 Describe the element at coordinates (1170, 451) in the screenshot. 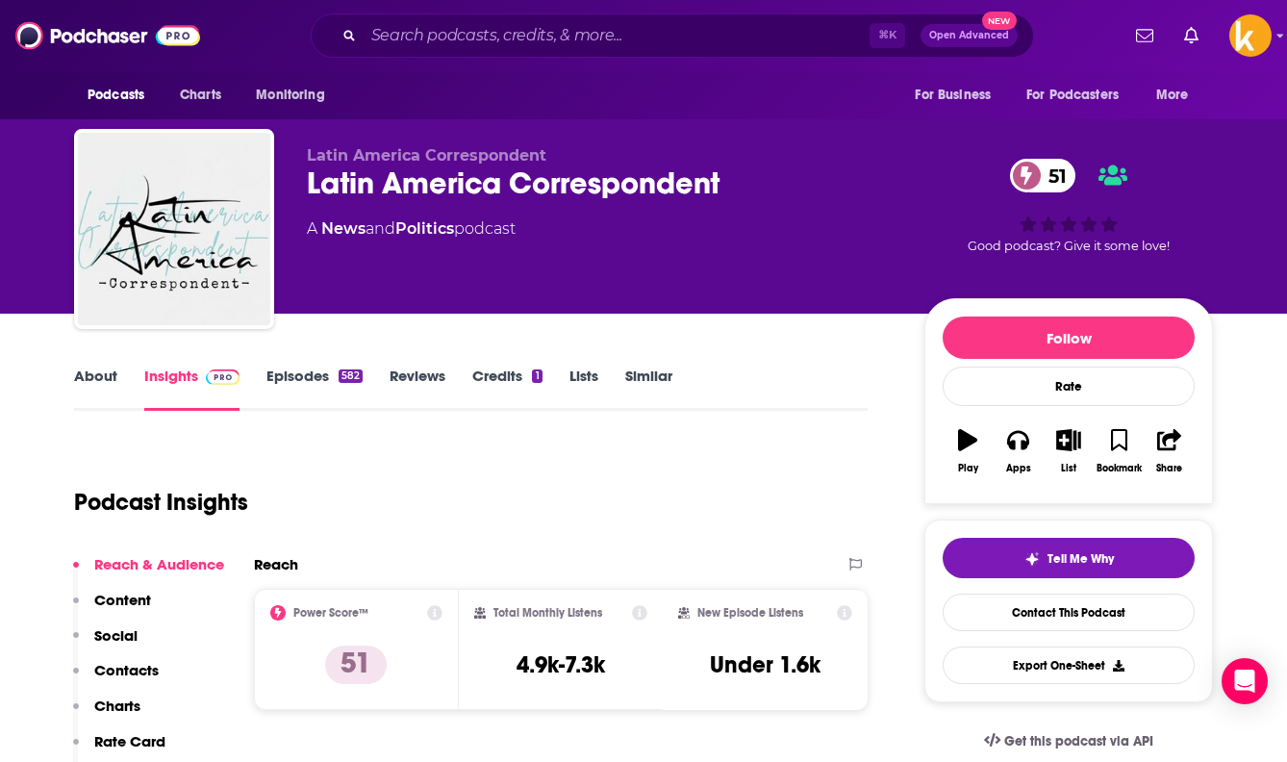

I see `button: Share` at that location.